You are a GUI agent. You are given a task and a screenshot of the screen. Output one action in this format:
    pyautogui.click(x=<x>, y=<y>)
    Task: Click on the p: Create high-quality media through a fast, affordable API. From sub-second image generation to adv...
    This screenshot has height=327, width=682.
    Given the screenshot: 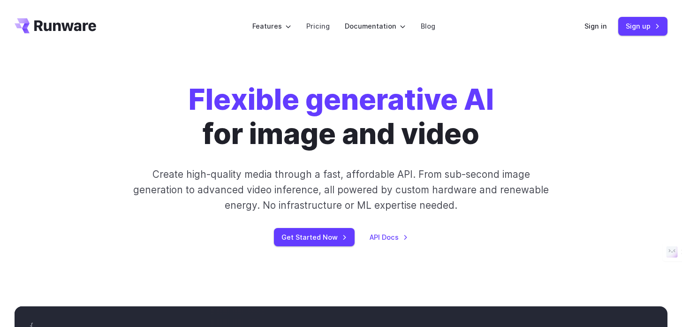 What is the action you would take?
    pyautogui.click(x=341, y=190)
    